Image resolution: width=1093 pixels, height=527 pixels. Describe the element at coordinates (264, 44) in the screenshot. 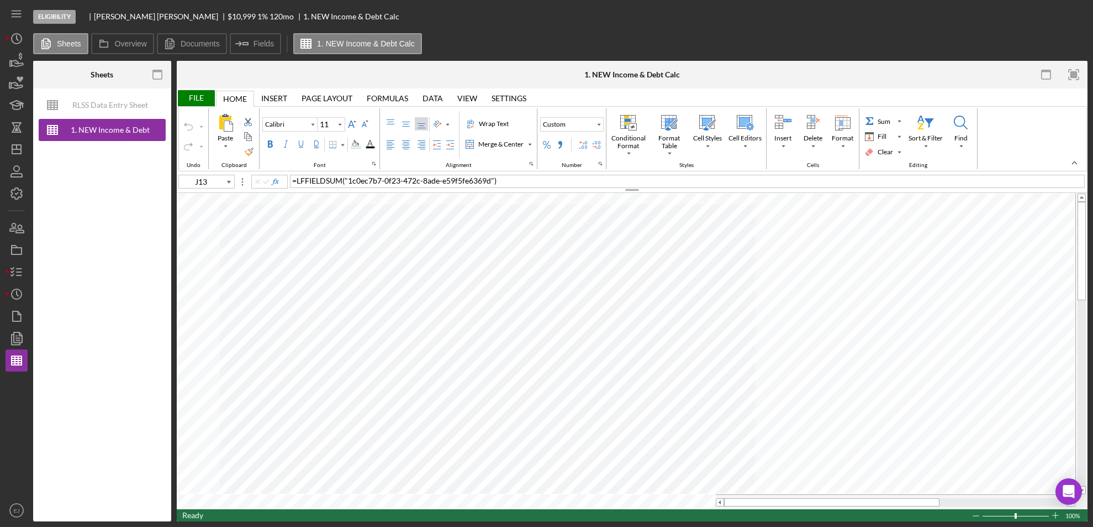

I see `label: Fields` at that location.